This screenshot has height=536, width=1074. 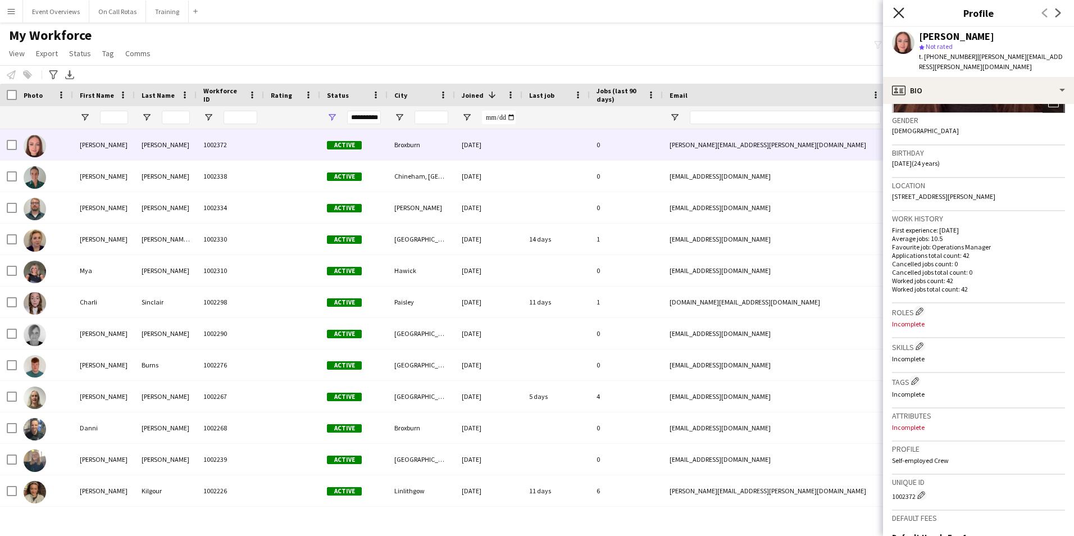 What do you see at coordinates (979, 13) in the screenshot?
I see `h3: Profile` at bounding box center [979, 13].